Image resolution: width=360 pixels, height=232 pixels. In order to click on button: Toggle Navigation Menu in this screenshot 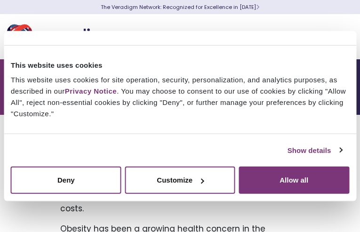, I will do `click(339, 37)`.